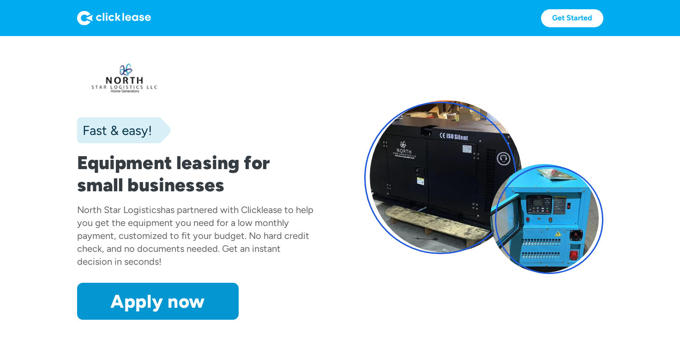 Image resolution: width=680 pixels, height=341 pixels. What do you see at coordinates (158, 301) in the screenshot?
I see `a: Apply now` at bounding box center [158, 301].